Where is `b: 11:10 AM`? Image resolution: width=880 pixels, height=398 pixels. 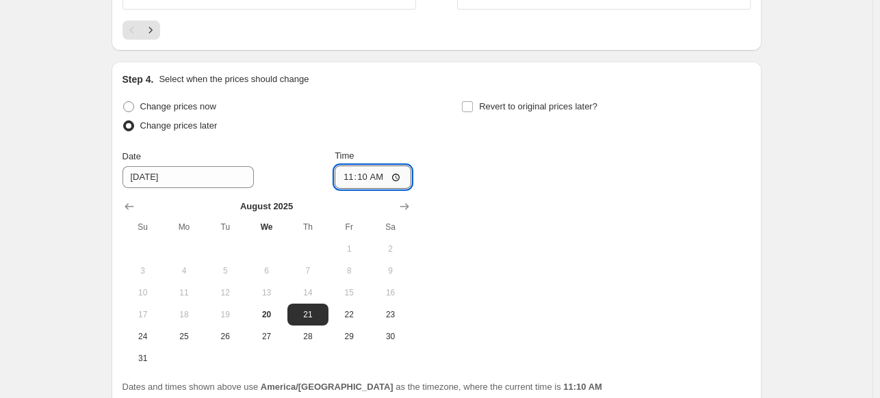 b: 11:10 AM is located at coordinates (582, 387).